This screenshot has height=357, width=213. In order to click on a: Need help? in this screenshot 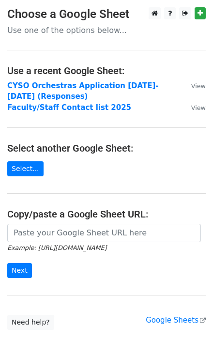, I will do `click(30, 322)`.